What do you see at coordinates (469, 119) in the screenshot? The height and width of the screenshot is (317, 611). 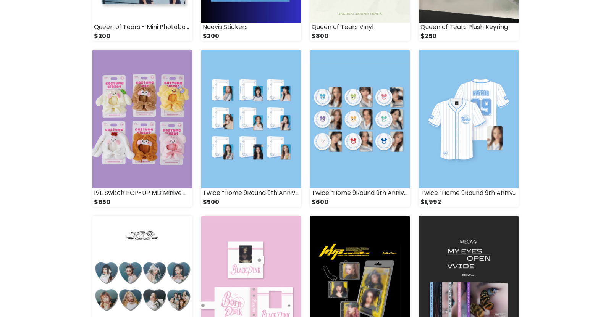 I see `img: small_1754275573306.jpeg` at bounding box center [469, 119].